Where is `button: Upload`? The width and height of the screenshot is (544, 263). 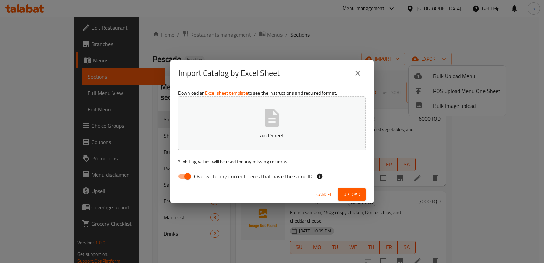 button: Upload is located at coordinates (352, 194).